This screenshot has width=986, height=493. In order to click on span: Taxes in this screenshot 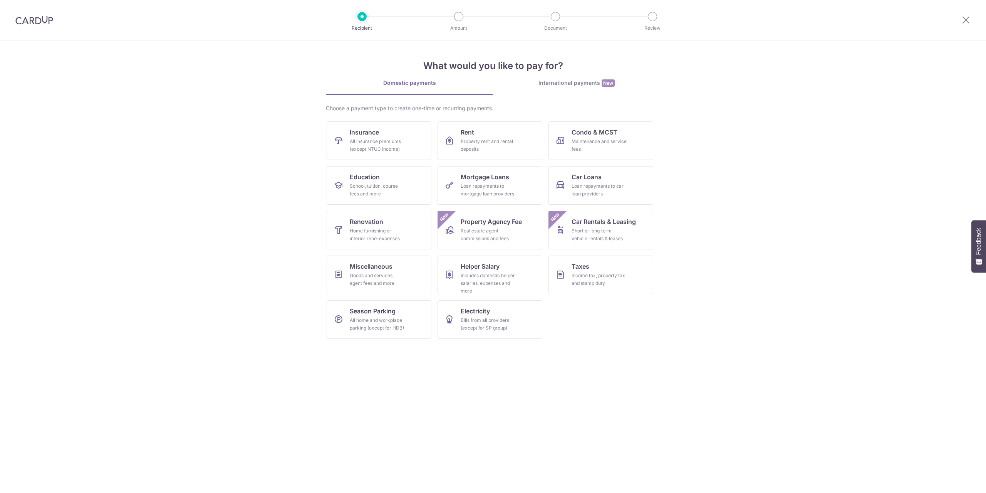, I will do `click(580, 266)`.